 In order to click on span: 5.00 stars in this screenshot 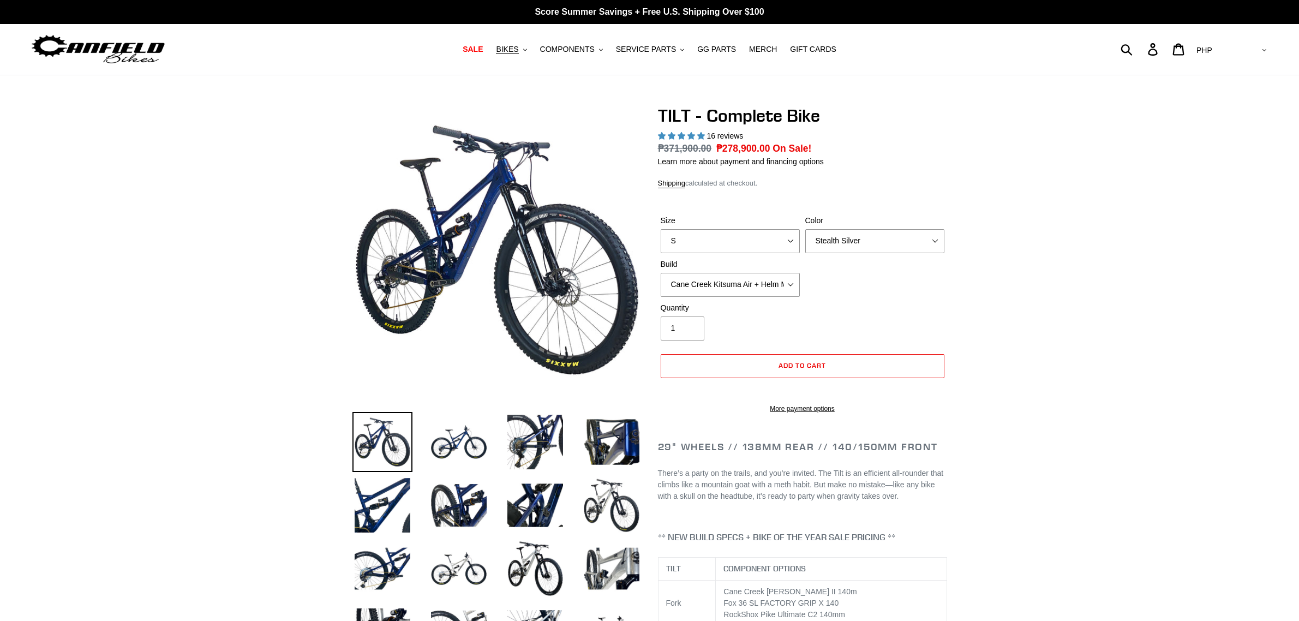, I will do `click(682, 136)`.